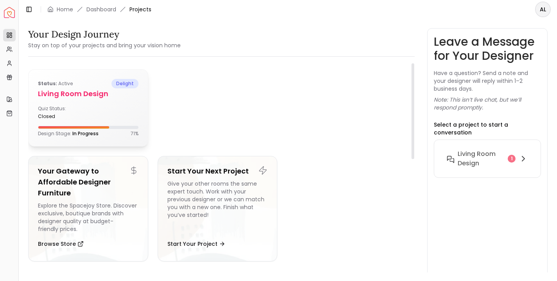 Image resolution: width=557 pixels, height=281 pixels. What do you see at coordinates (218, 207) in the screenshot?
I see `div: Give your other rooms the same expert touch. Work with your previous designer or we can match you...` at bounding box center [218, 207].